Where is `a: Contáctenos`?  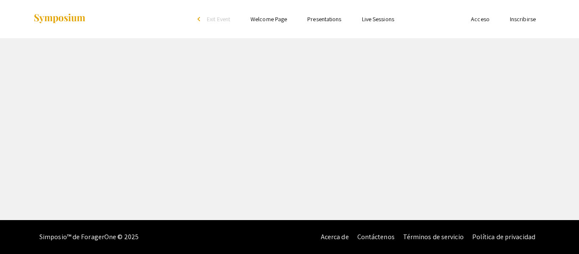 a: Contáctenos is located at coordinates (376, 236).